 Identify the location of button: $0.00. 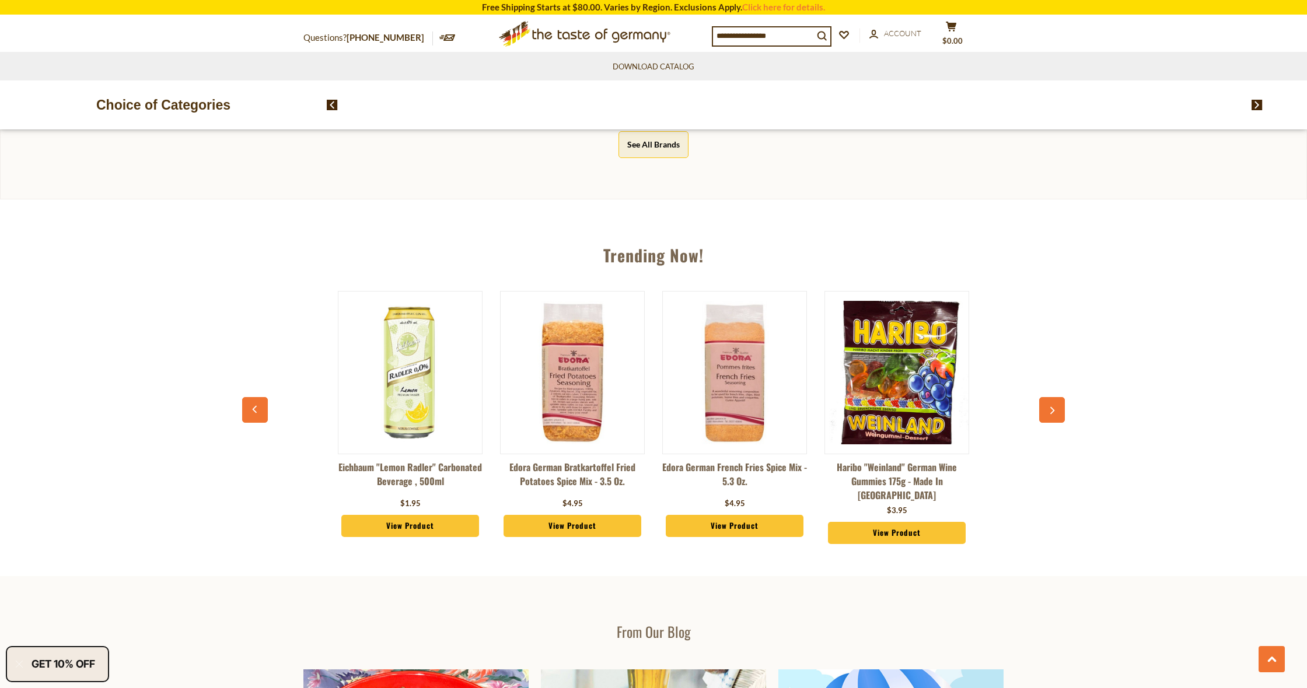
(951, 36).